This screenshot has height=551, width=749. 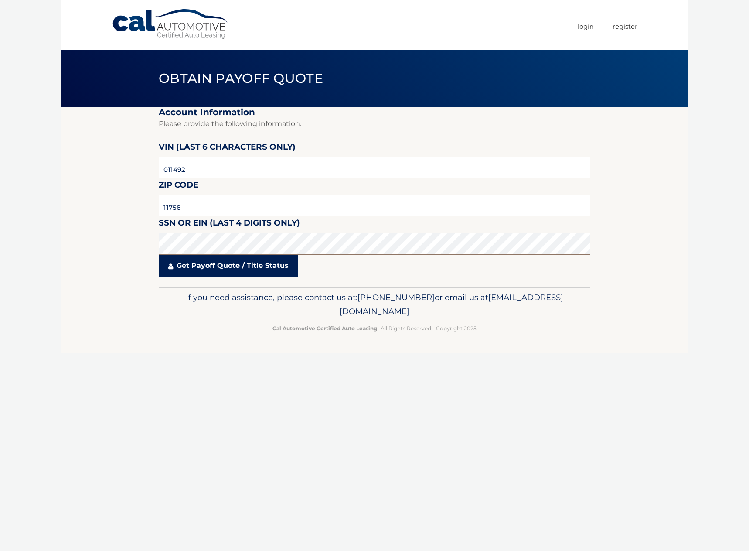 What do you see at coordinates (375, 112) in the screenshot?
I see `h2: Account Information` at bounding box center [375, 112].